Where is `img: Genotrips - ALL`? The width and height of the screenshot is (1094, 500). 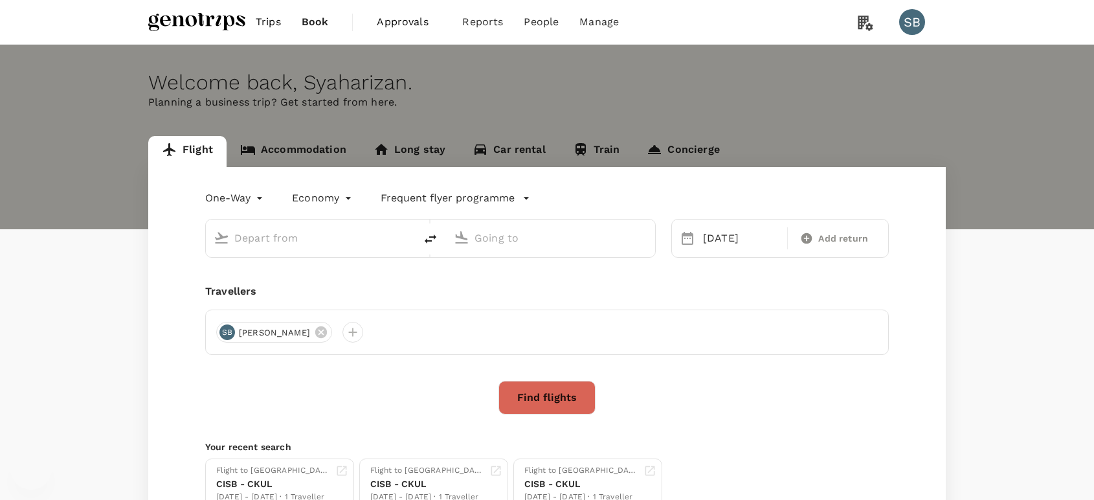 img: Genotrips - ALL is located at coordinates (197, 22).